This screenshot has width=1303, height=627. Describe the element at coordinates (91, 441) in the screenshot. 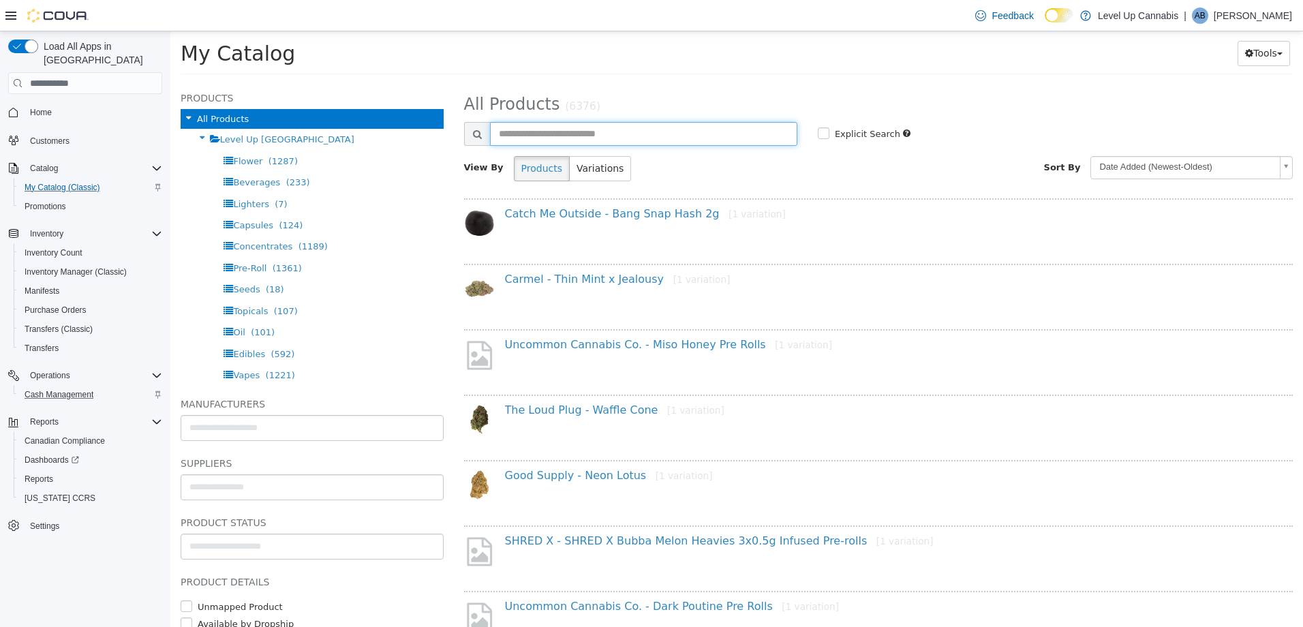

I see `button: Canadian Compliance` at that location.